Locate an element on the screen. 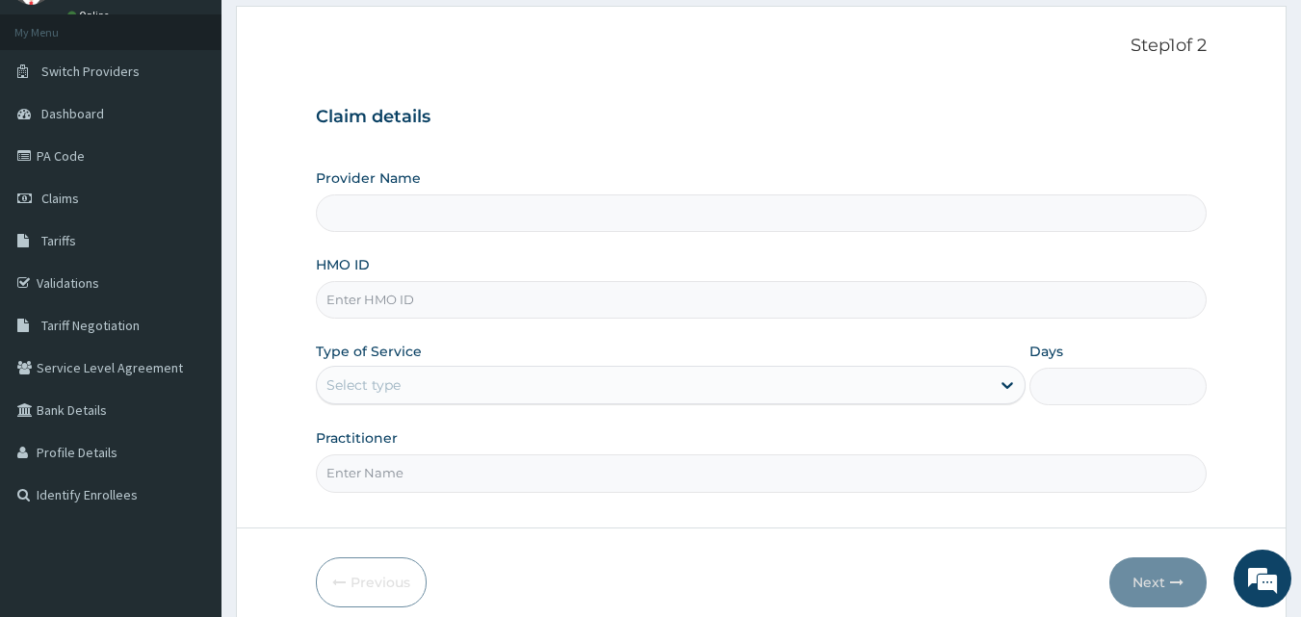 The width and height of the screenshot is (1301, 617). label: HMO ID is located at coordinates (343, 265).